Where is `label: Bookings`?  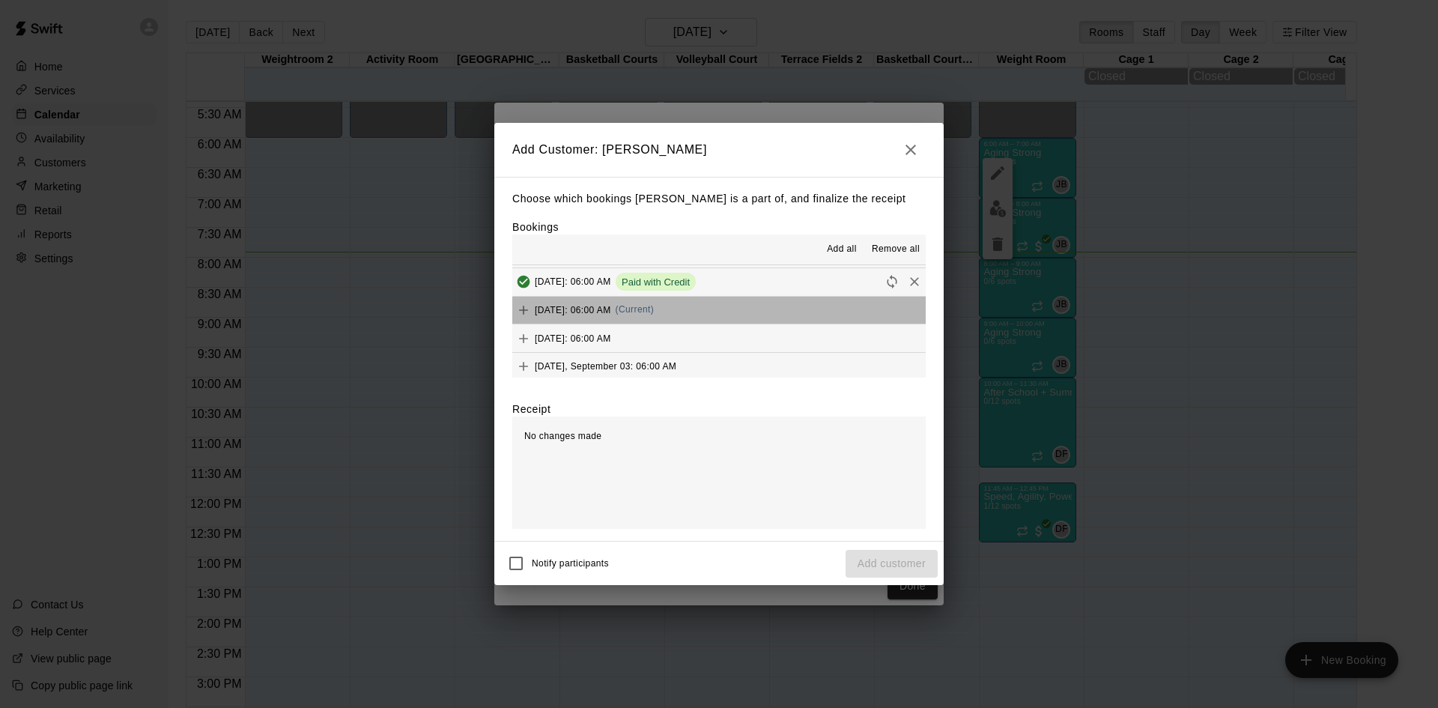
label: Bookings is located at coordinates (535, 227).